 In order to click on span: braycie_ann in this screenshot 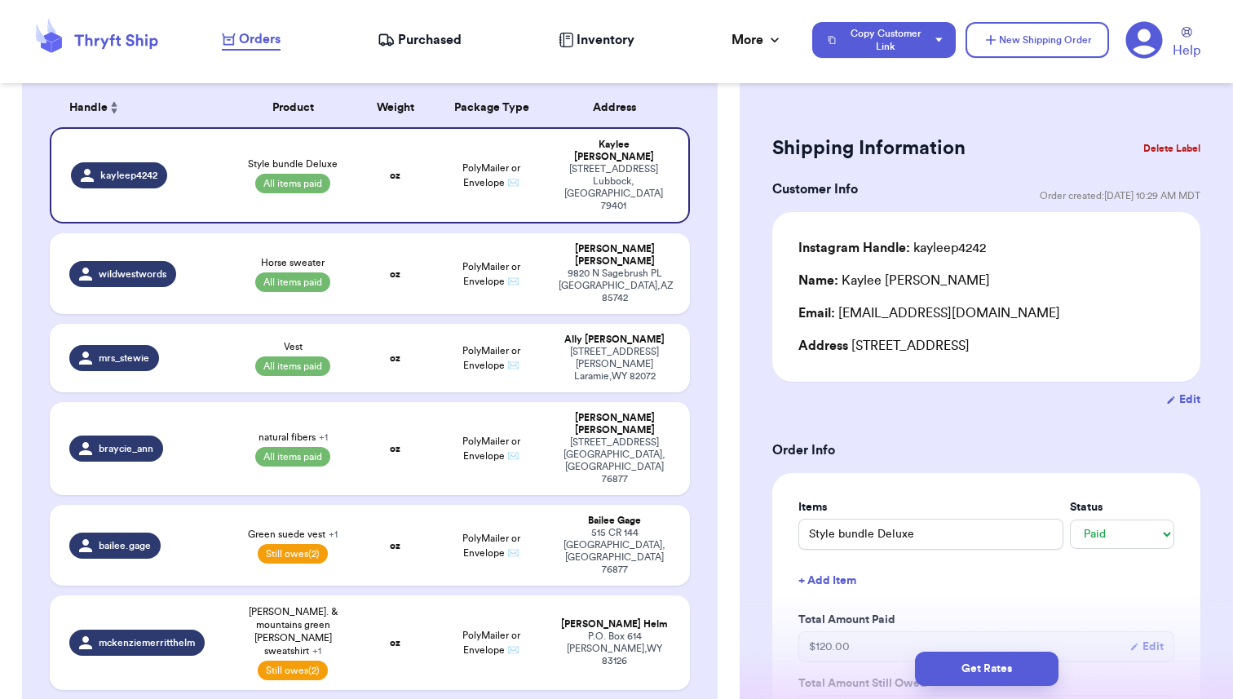, I will do `click(126, 448)`.